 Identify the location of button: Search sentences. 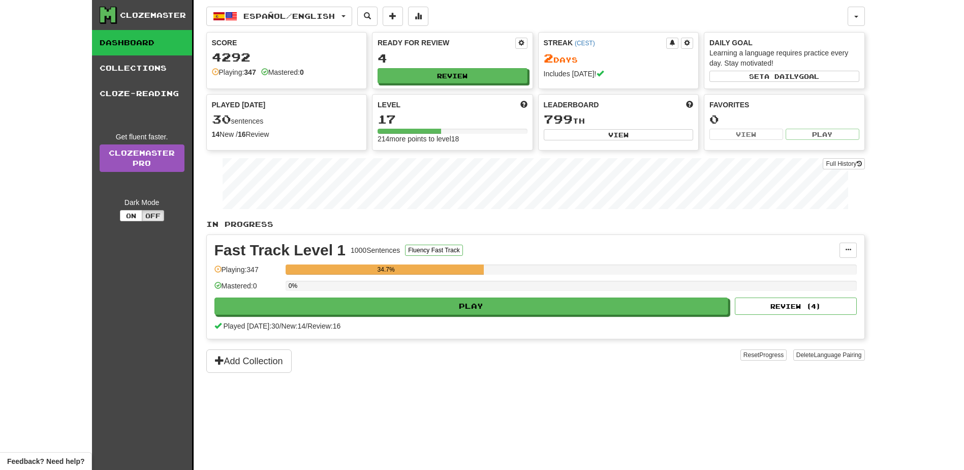
(367, 16).